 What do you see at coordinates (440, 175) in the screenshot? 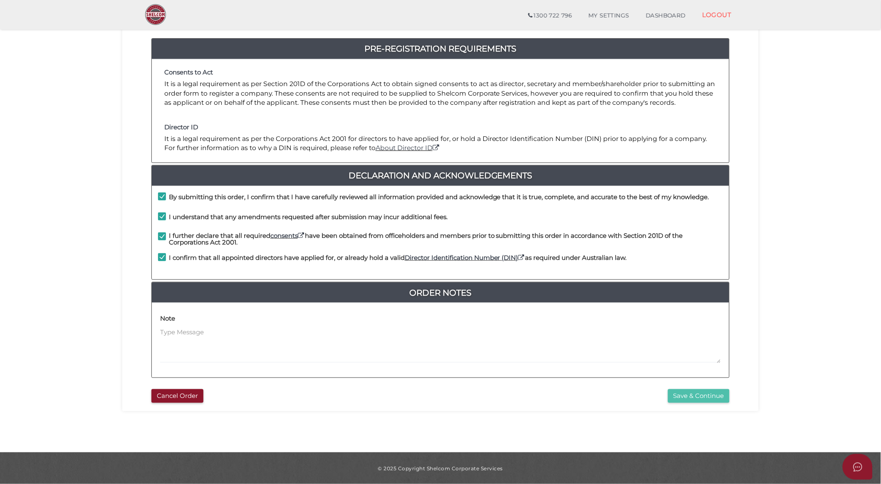
I see `h4: Declaration And Acknowledgements` at bounding box center [440, 175].